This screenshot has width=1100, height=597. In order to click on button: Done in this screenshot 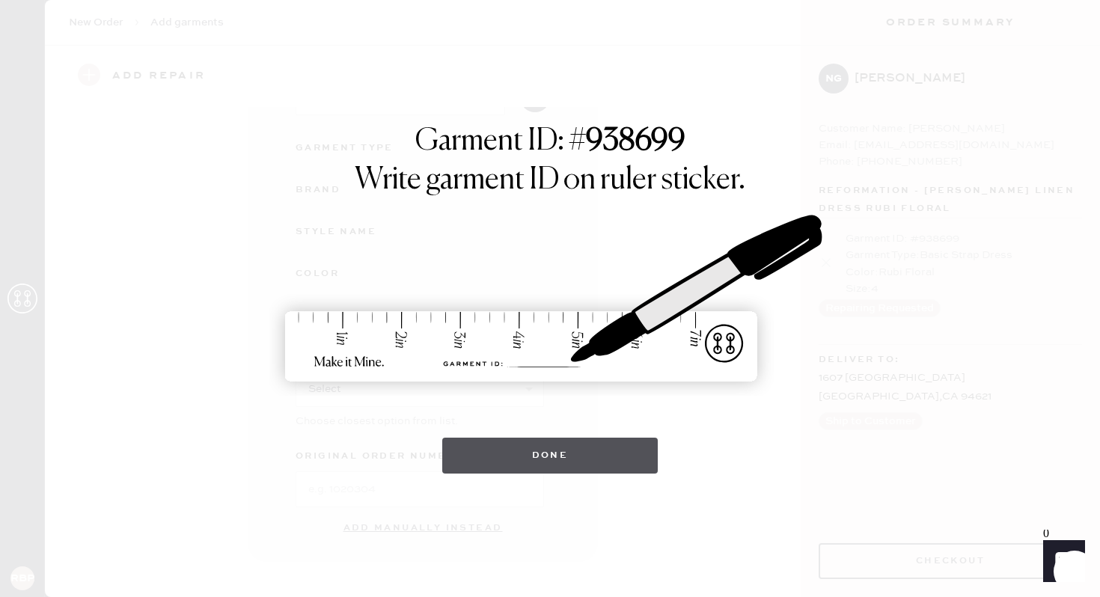, I will do `click(550, 456)`.